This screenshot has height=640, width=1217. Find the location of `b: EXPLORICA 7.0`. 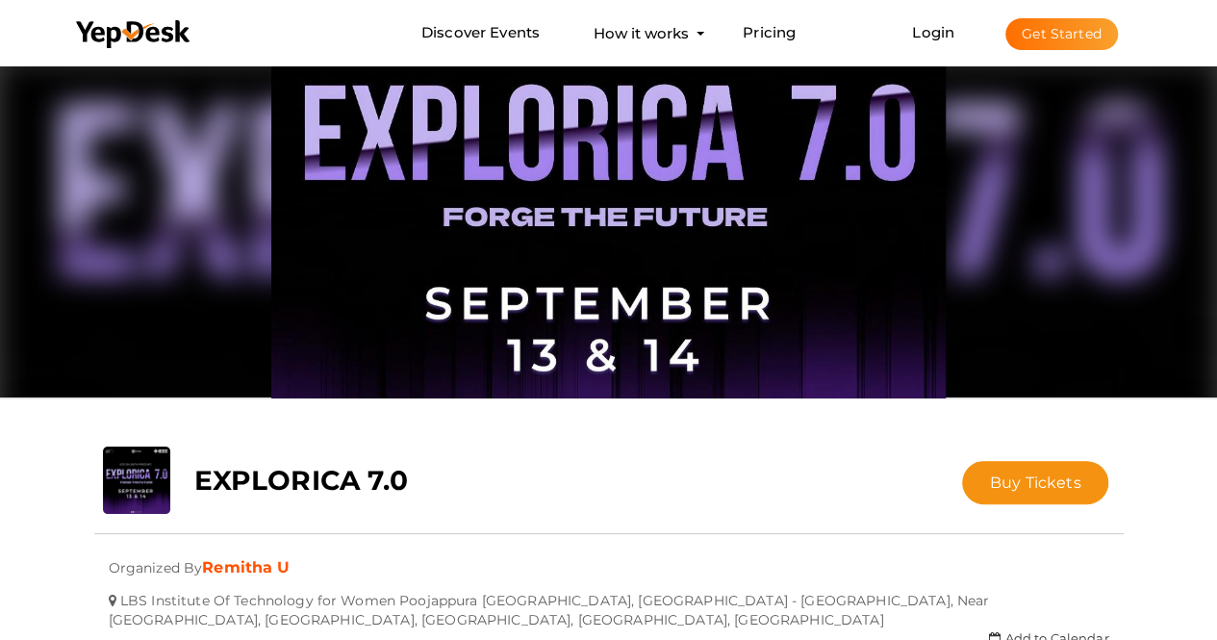

b: EXPLORICA 7.0 is located at coordinates (301, 480).